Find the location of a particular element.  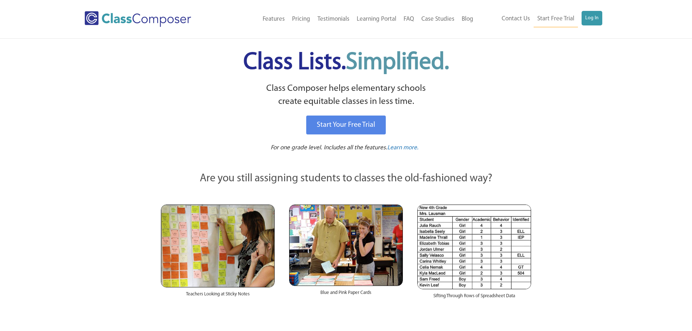

div: Sifting Through Rows of Spreadsheet Data is located at coordinates (474, 298).